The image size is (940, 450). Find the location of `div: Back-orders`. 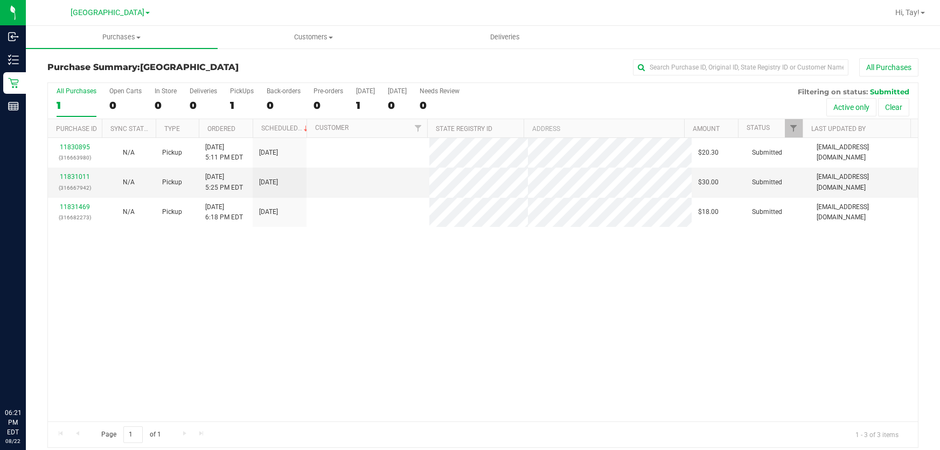

div: Back-orders is located at coordinates (283, 91).